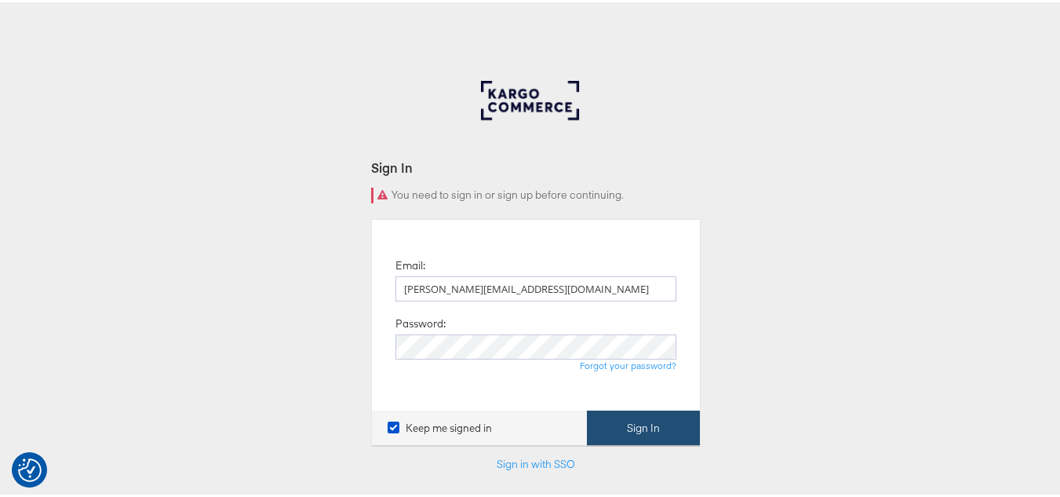 The image size is (1060, 497). Describe the element at coordinates (643, 425) in the screenshot. I see `button: Sign In` at that location.